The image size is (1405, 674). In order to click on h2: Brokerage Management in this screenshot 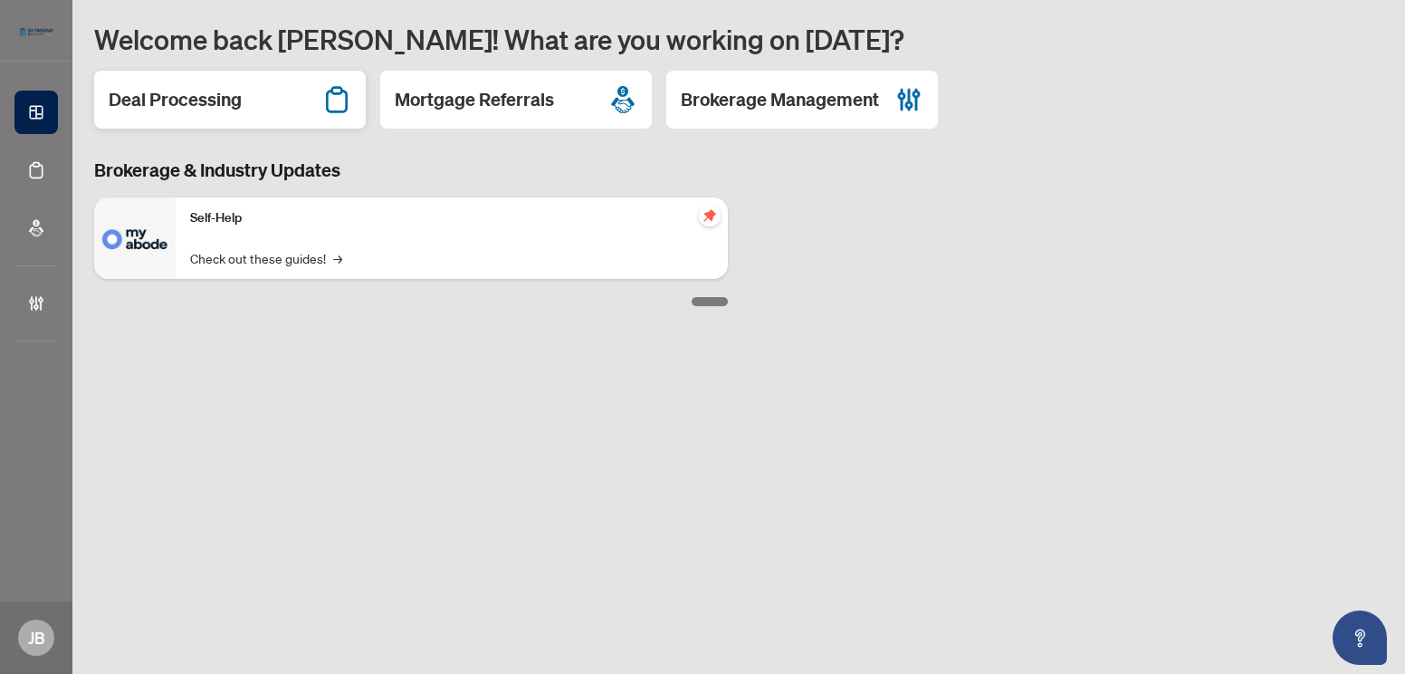, I will do `click(780, 100)`.